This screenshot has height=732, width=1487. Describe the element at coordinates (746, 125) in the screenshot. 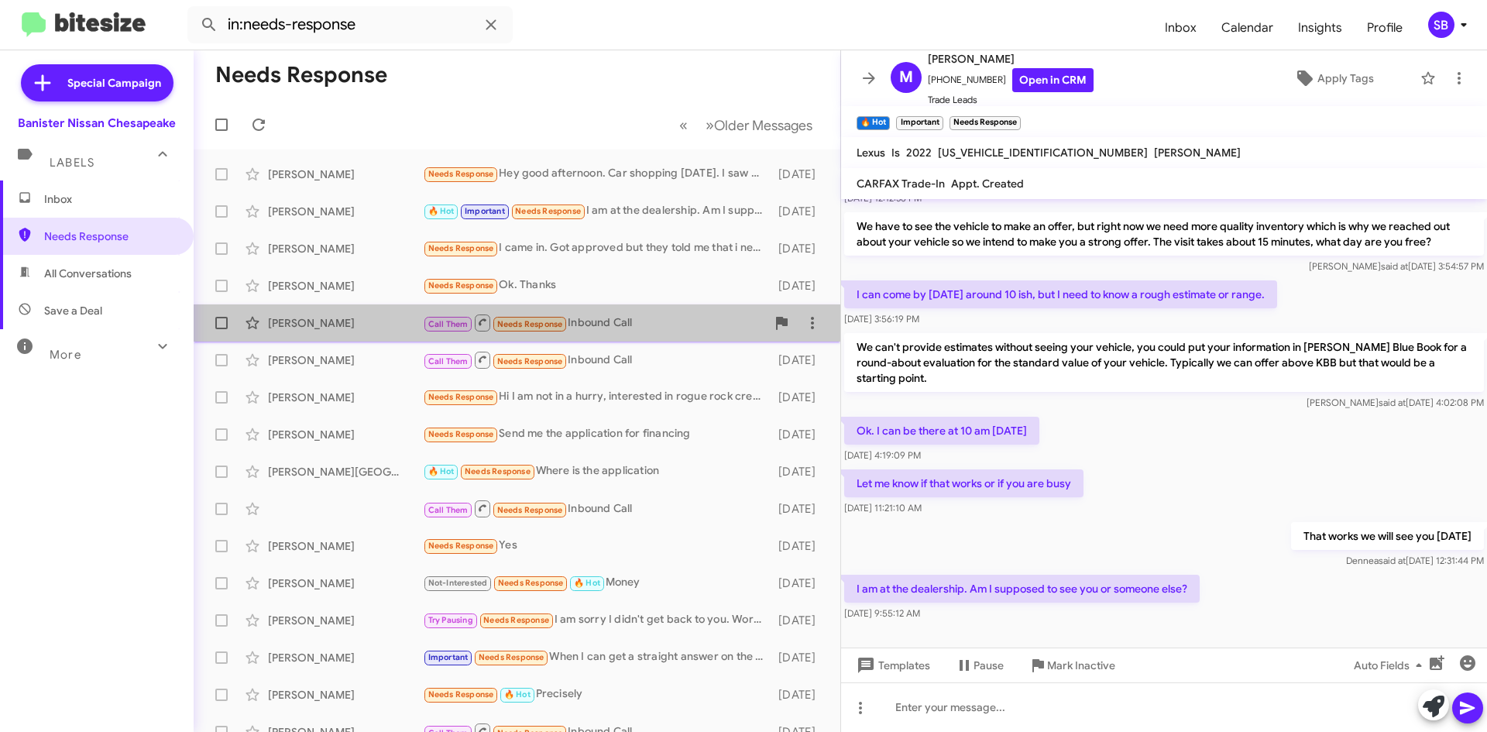

I see `nav: Page navigation example` at that location.